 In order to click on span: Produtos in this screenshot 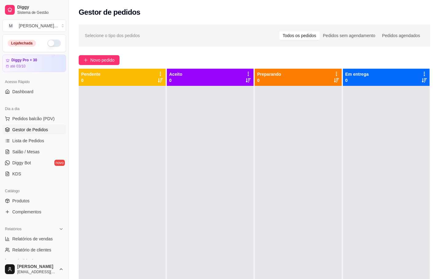, I will do `click(21, 201)`.